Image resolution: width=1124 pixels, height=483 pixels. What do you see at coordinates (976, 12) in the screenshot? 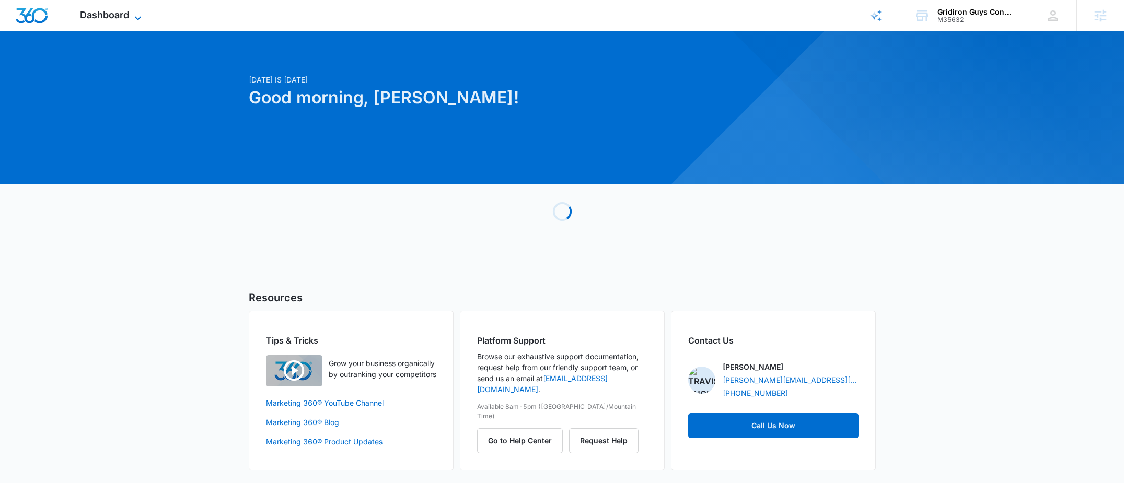
I see `div: account name` at bounding box center [976, 12].